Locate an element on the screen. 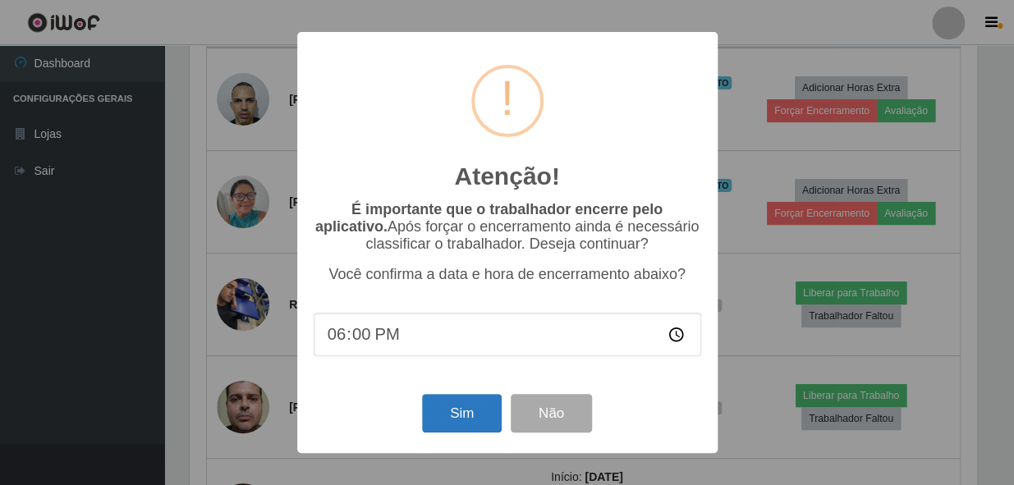 This screenshot has width=1014, height=485. button: Sim is located at coordinates (461, 413).